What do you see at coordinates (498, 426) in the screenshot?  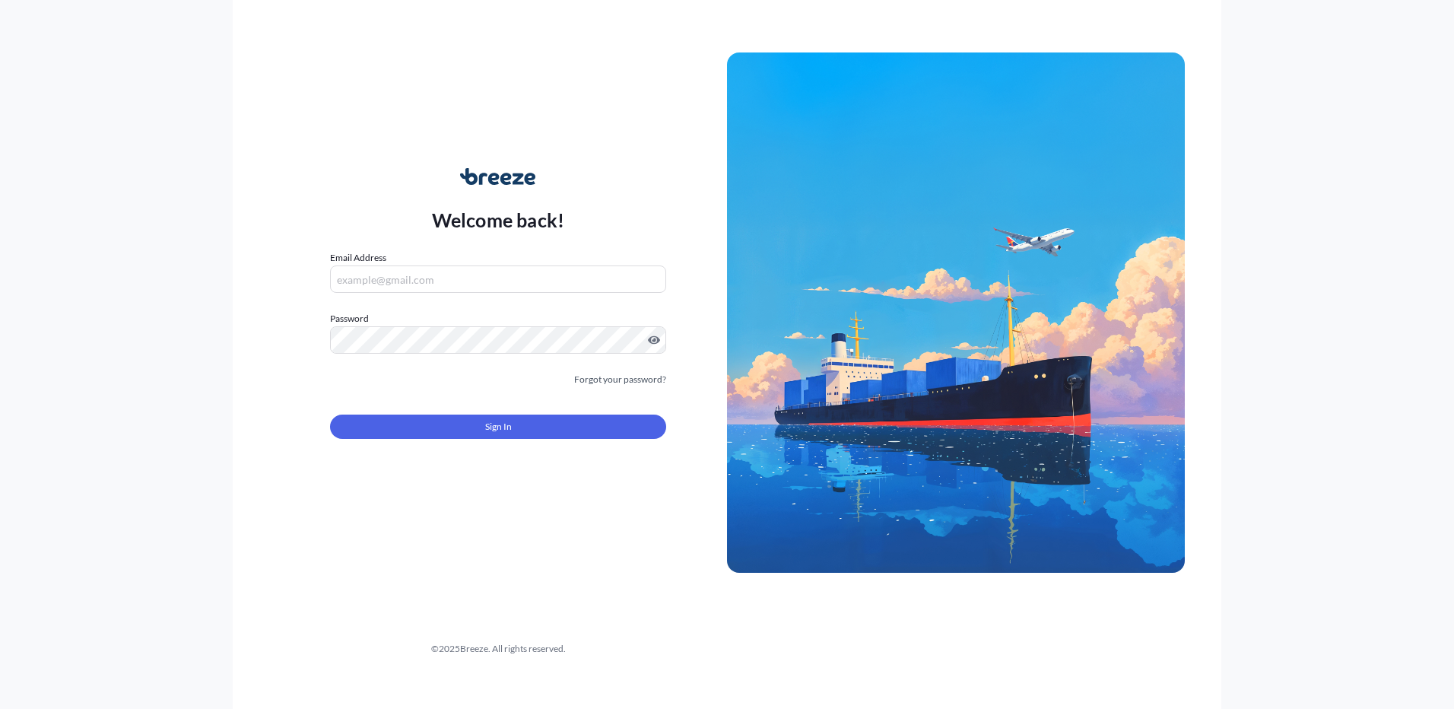 I see `span: Sign In` at bounding box center [498, 426].